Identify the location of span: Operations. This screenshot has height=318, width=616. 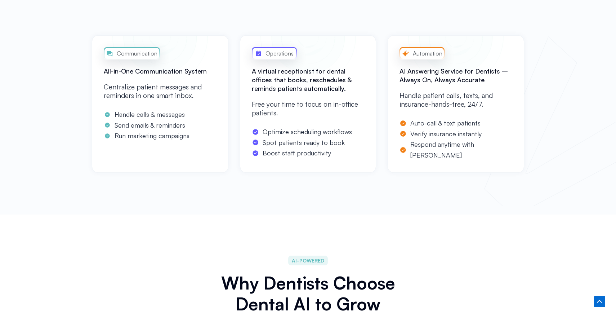
(278, 53).